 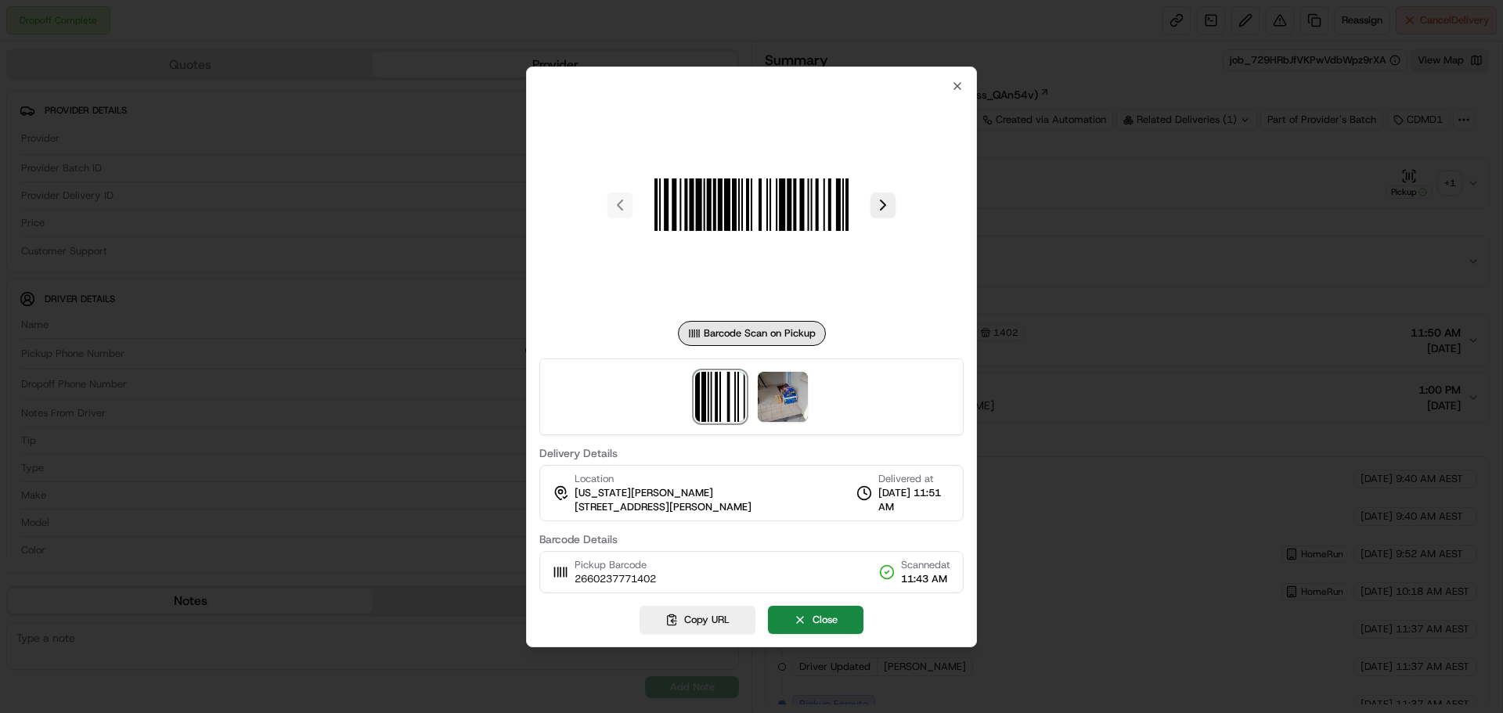 What do you see at coordinates (752, 453) in the screenshot?
I see `label: Delivery Details` at bounding box center [752, 453].